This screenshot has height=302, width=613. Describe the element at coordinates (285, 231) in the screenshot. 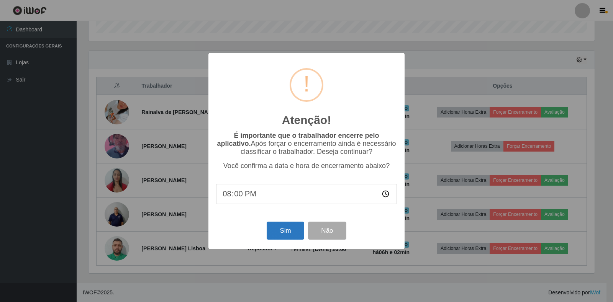

I see `button: Sim` at that location.